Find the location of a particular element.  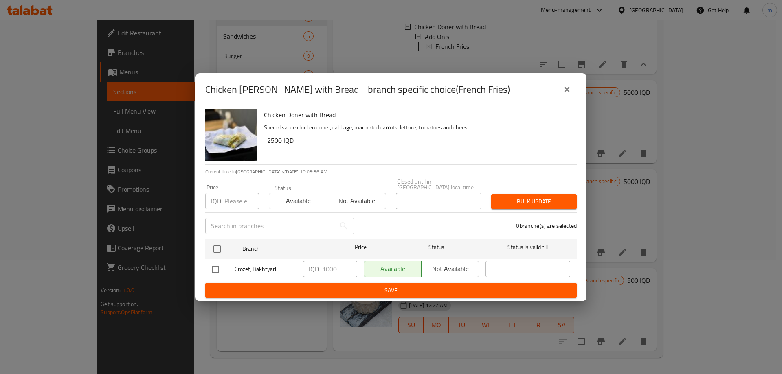

p: 0 branche(s) are selected is located at coordinates (546, 226).